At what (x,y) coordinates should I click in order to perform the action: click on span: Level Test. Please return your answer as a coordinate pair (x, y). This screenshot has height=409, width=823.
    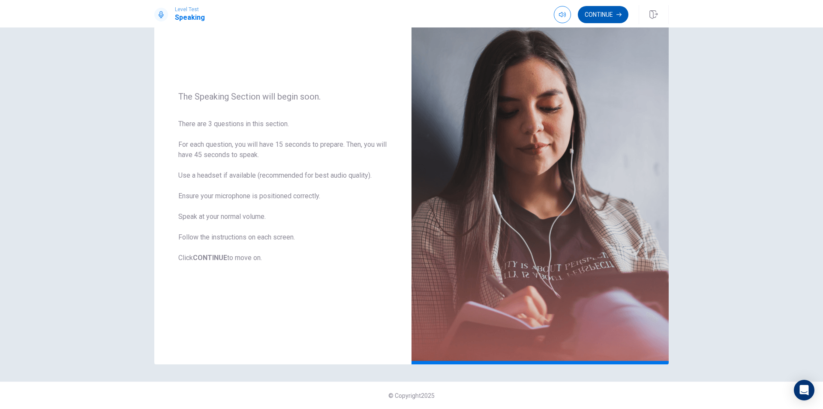
    Looking at the image, I should click on (190, 9).